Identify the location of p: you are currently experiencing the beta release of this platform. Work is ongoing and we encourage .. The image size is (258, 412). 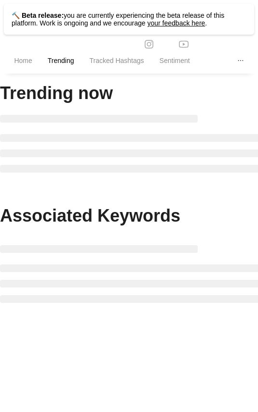
(129, 19).